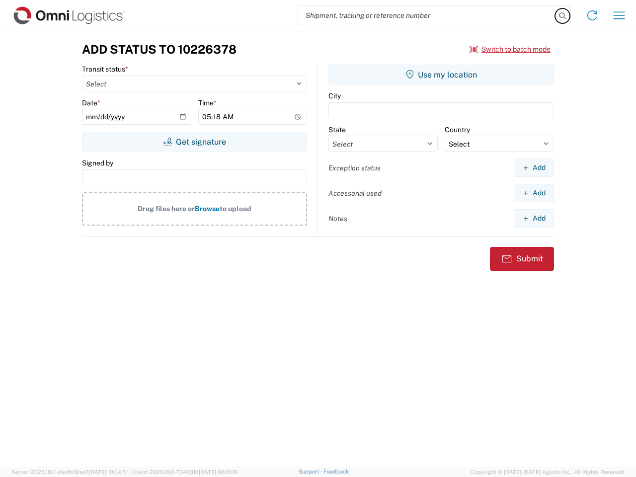 The width and height of the screenshot is (636, 477). I want to click on a: Support, so click(311, 472).